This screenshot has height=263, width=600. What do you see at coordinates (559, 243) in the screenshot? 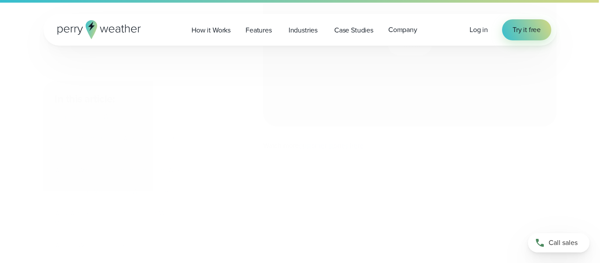
I see `a: Call sales` at bounding box center [559, 243].